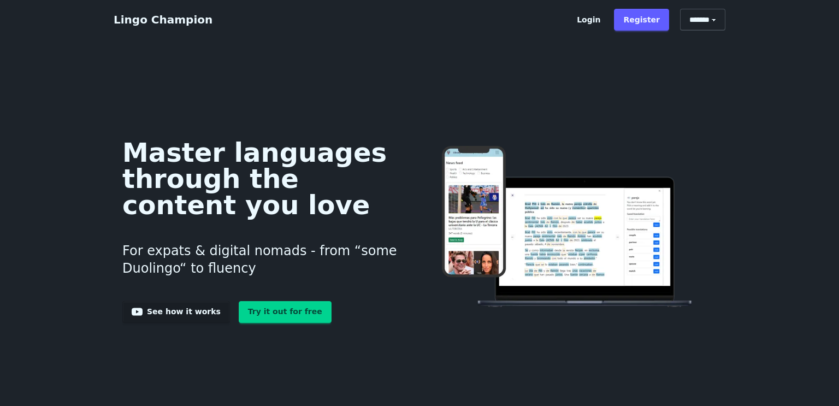 The height and width of the screenshot is (406, 839). What do you see at coordinates (262, 259) in the screenshot?
I see `h3: For expats & digital nomads - from “some Duolingo“ to fluency` at bounding box center [262, 259].